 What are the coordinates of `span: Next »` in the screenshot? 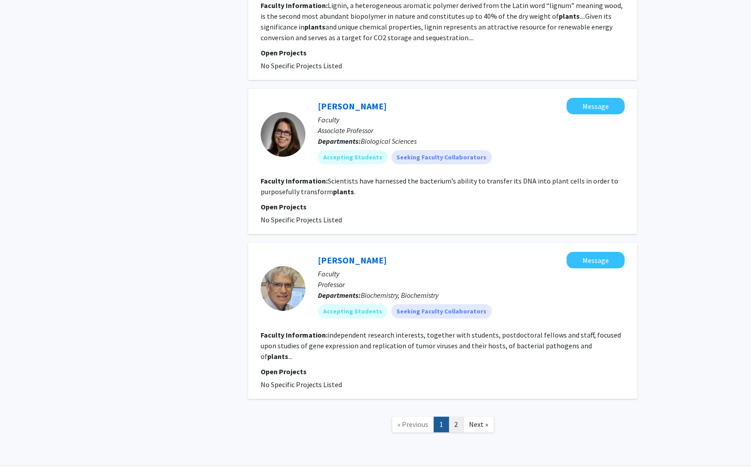 It's located at (478, 425).